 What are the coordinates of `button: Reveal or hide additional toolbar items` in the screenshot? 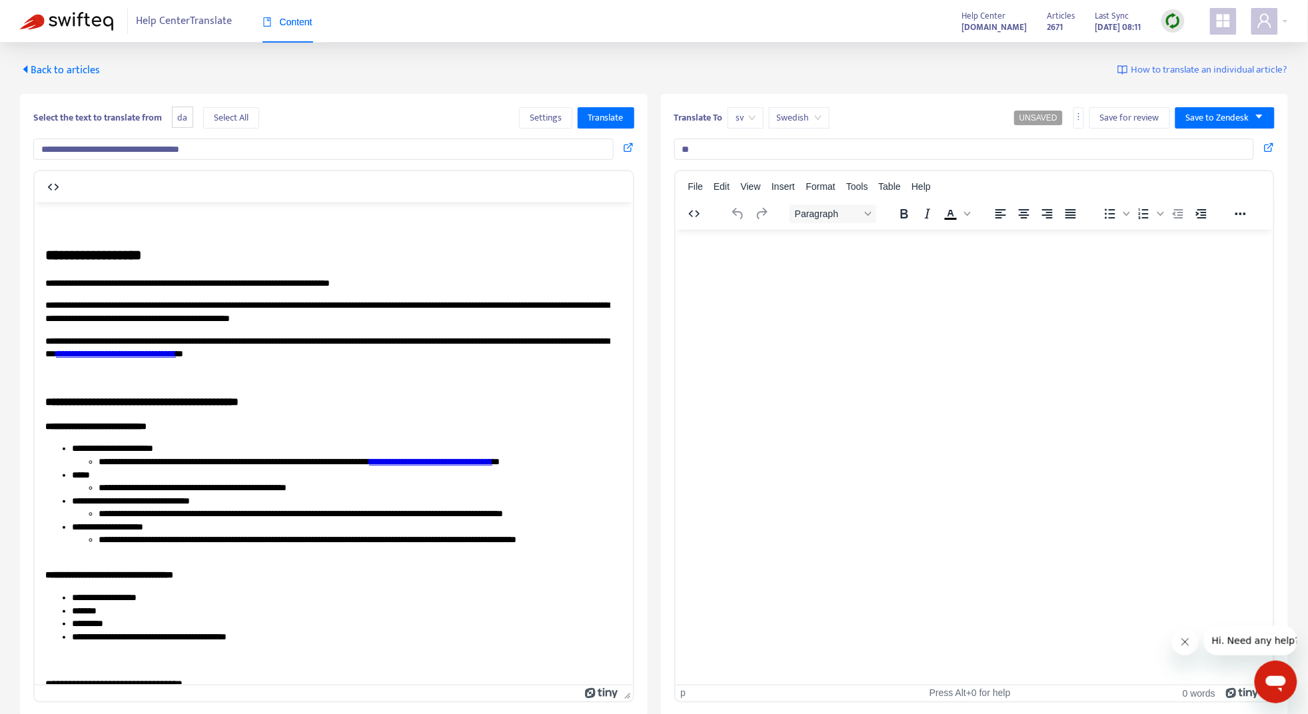 It's located at (1241, 214).